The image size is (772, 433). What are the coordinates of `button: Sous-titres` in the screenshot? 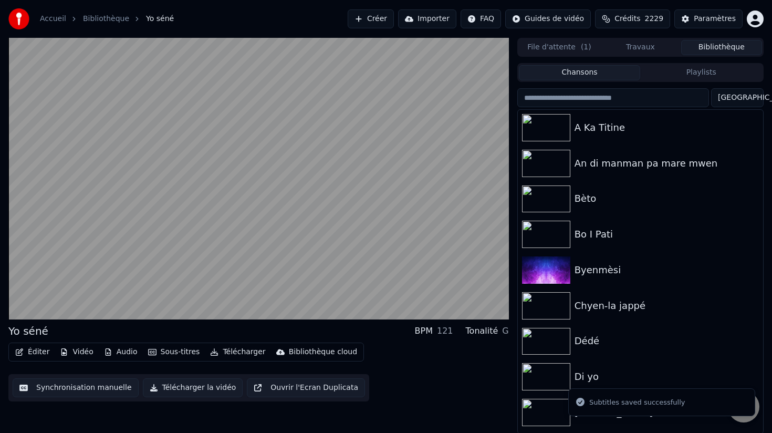 It's located at (174, 352).